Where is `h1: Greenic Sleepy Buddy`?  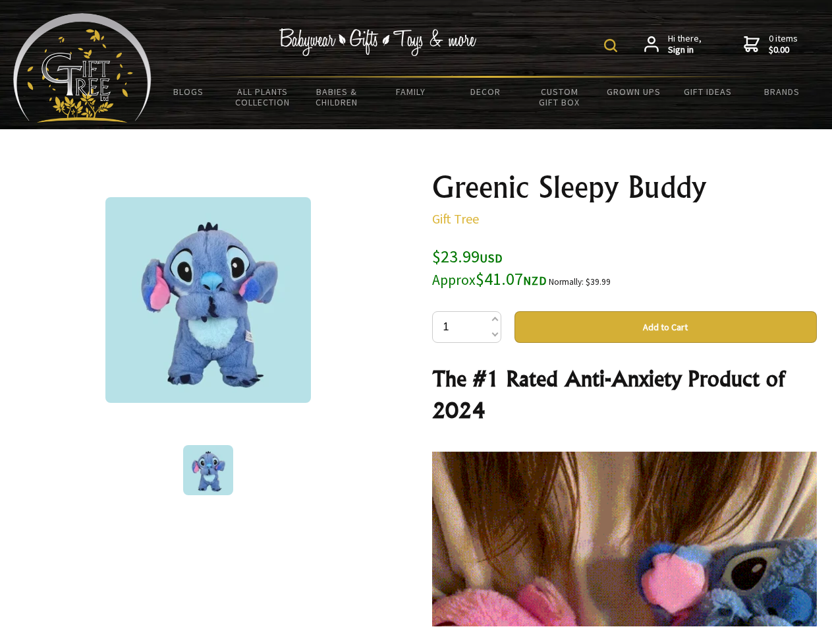 h1: Greenic Sleepy Buddy is located at coordinates (625, 187).